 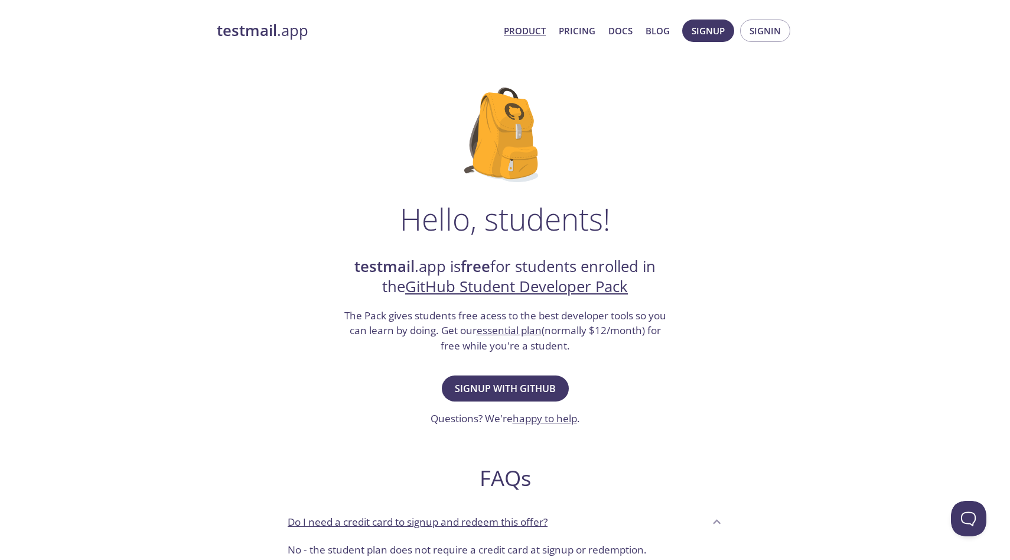 What do you see at coordinates (505, 330) in the screenshot?
I see `h3: The Pack gives students free acess to the best developer tools so you can learn by doing. Get our...` at bounding box center [505, 330].